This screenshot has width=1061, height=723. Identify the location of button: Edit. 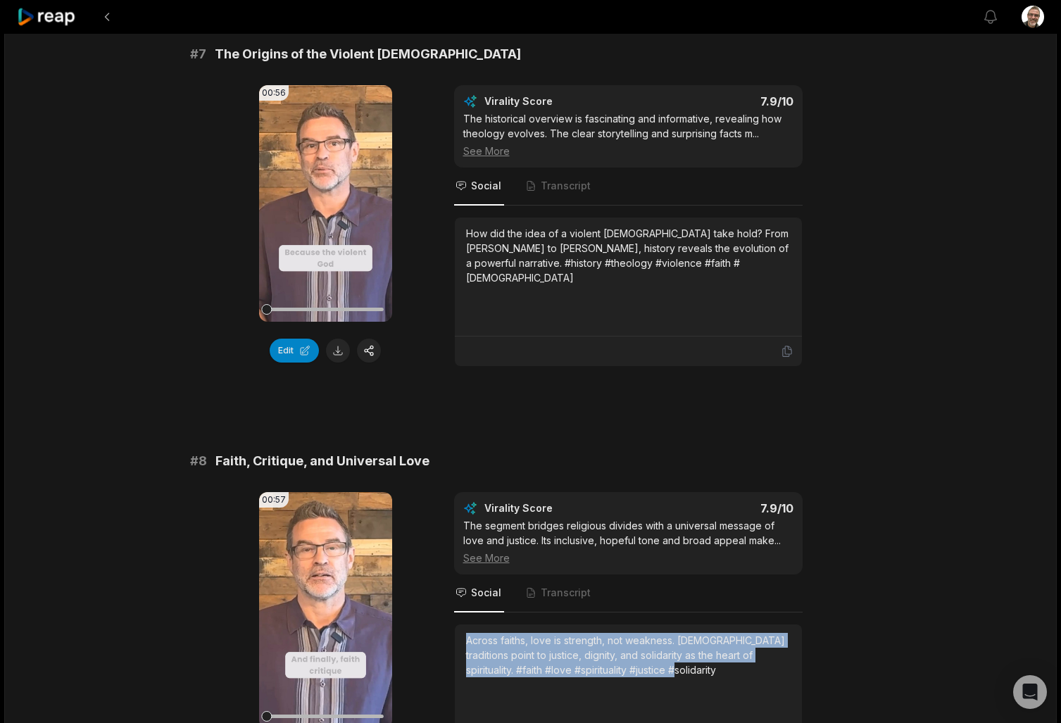
(294, 351).